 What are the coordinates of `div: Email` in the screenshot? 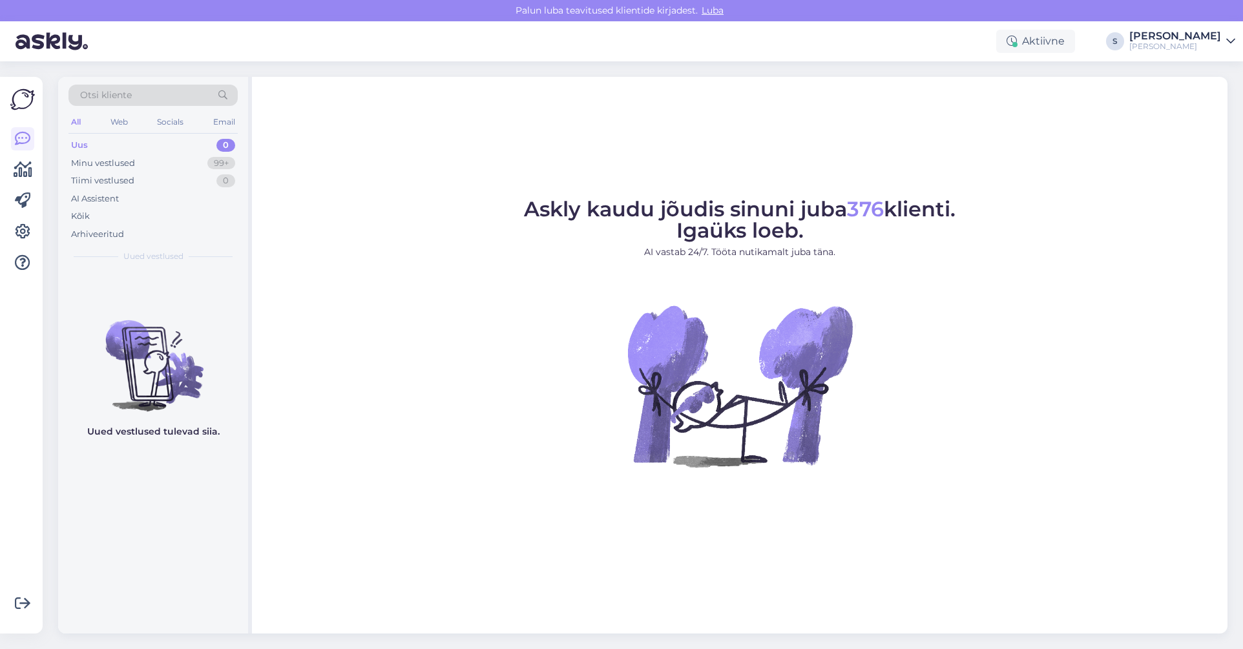 It's located at (224, 122).